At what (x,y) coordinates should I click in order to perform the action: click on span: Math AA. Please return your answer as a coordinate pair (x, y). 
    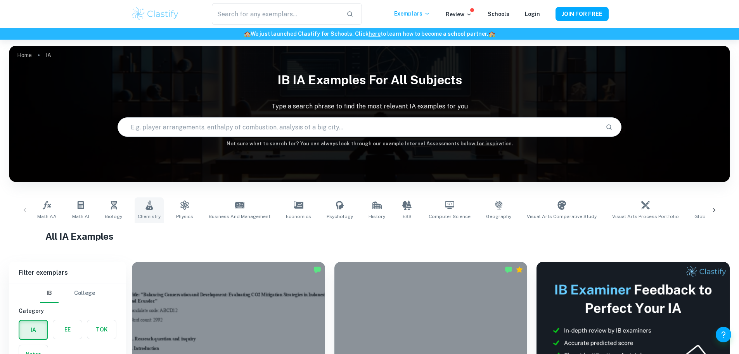
    Looking at the image, I should click on (47, 216).